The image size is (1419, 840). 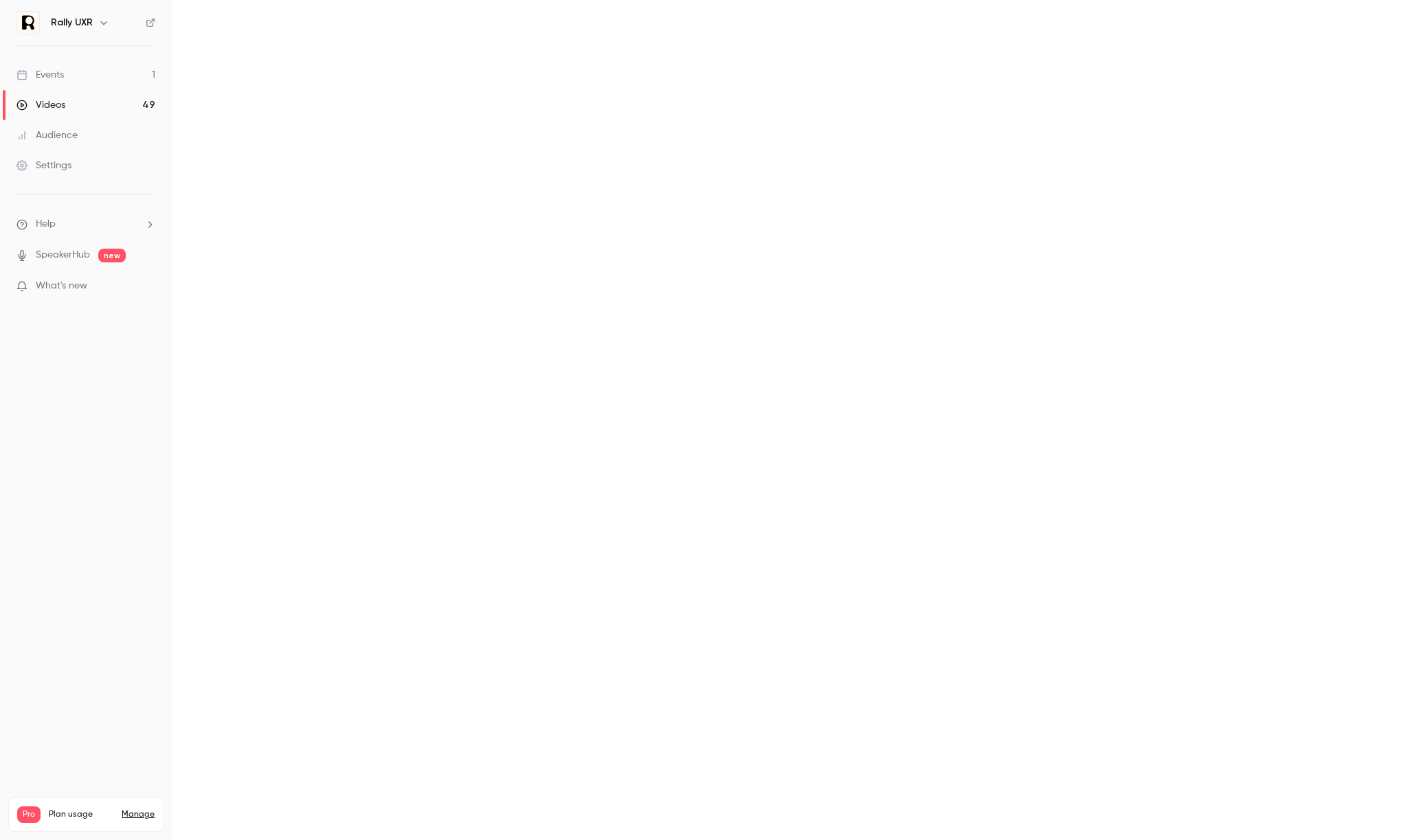 I want to click on span: Pro, so click(x=29, y=814).